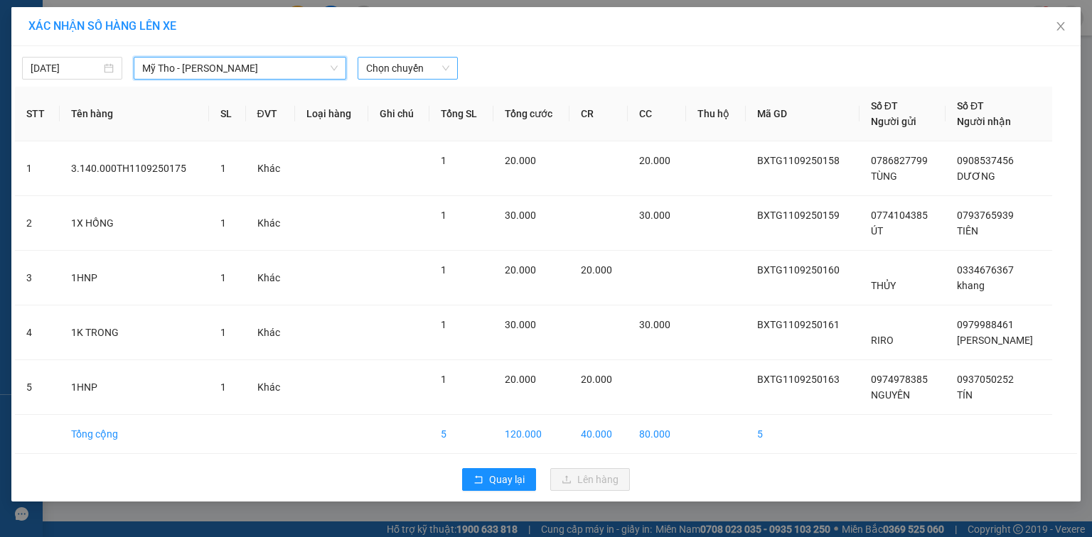  I want to click on td: 3, so click(37, 278).